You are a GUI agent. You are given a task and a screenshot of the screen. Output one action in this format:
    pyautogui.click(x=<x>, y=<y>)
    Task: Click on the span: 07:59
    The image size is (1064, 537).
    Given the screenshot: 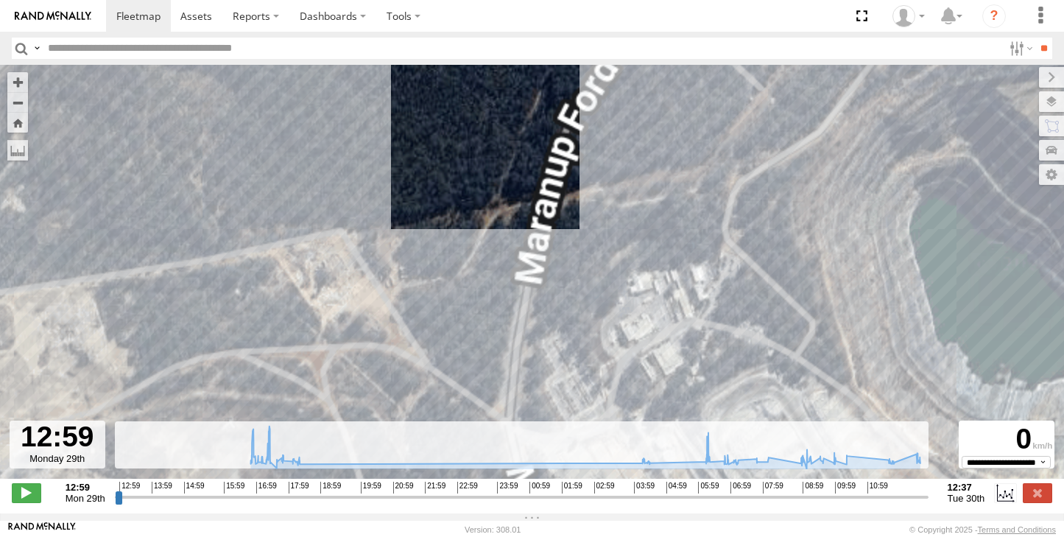 What is the action you would take?
    pyautogui.click(x=773, y=487)
    